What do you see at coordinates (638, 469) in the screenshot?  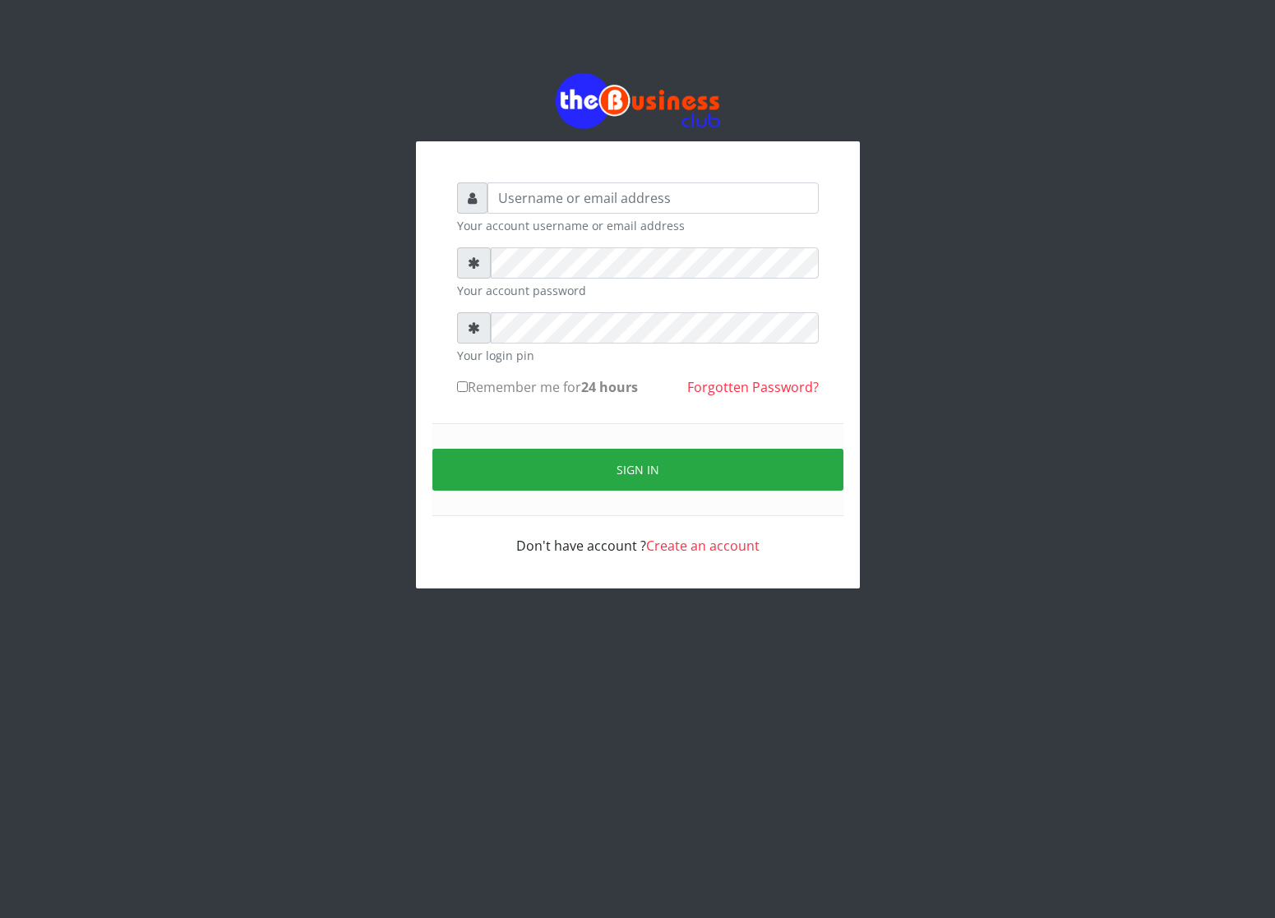 I see `button: Sign in` at bounding box center [638, 469].